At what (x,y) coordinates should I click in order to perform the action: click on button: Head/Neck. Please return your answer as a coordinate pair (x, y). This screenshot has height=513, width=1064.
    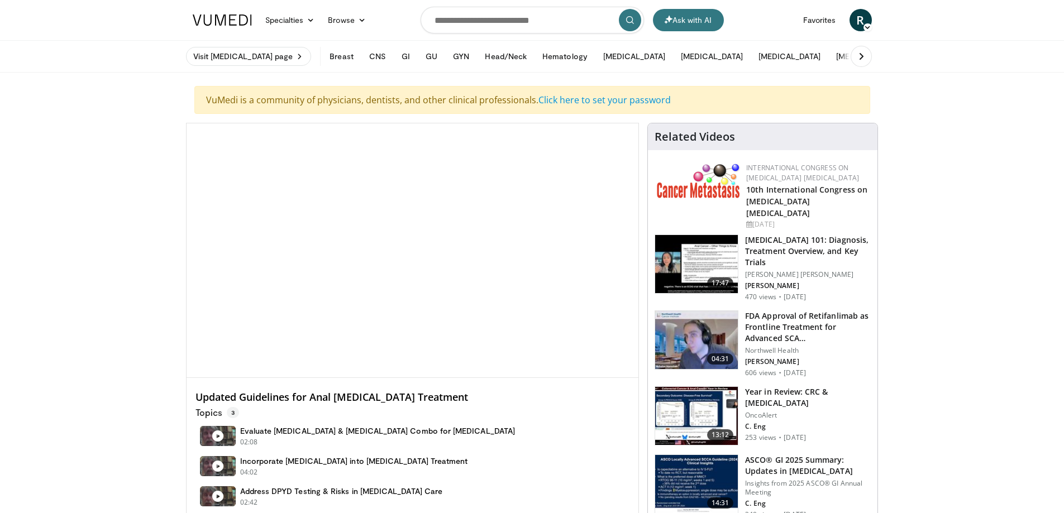
    Looking at the image, I should click on (505, 56).